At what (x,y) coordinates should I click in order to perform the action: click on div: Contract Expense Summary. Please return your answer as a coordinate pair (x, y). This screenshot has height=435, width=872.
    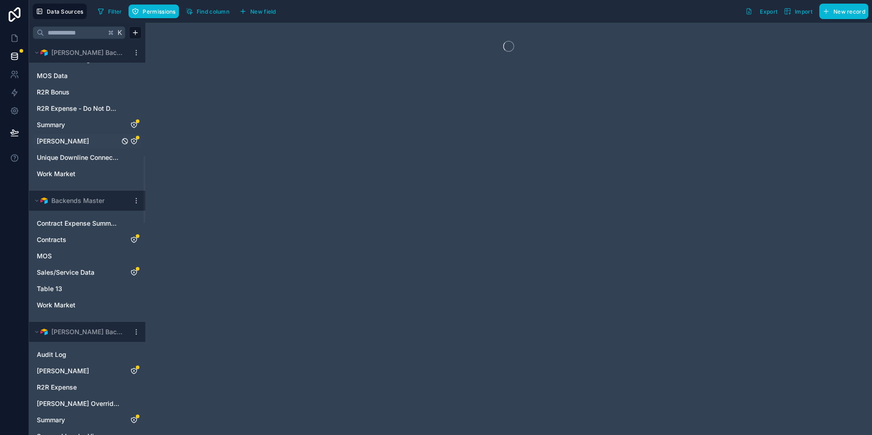
    Looking at the image, I should click on (87, 223).